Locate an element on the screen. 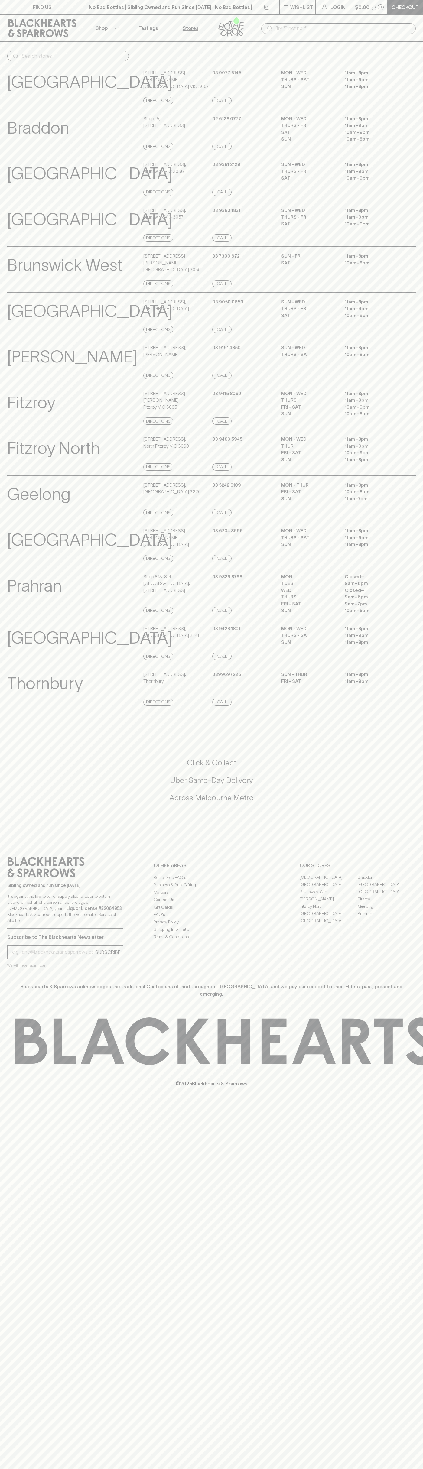 The width and height of the screenshot is (423, 1469). p: $0.00 is located at coordinates (362, 7).